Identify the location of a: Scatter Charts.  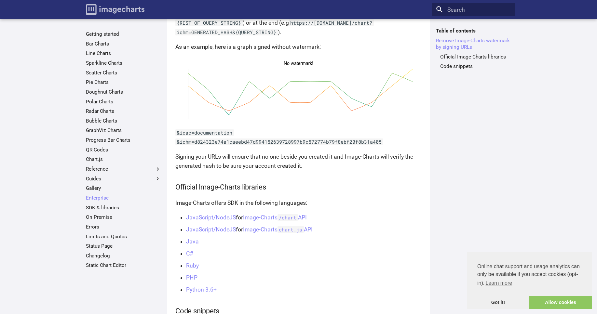
(123, 73).